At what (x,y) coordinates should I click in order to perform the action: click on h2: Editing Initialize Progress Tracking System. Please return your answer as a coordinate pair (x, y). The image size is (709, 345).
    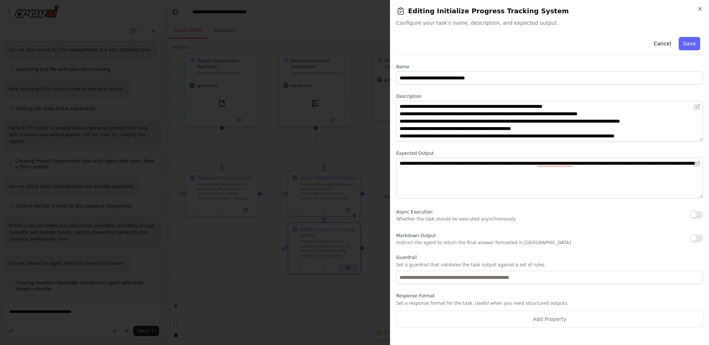
    Looking at the image, I should click on (550, 11).